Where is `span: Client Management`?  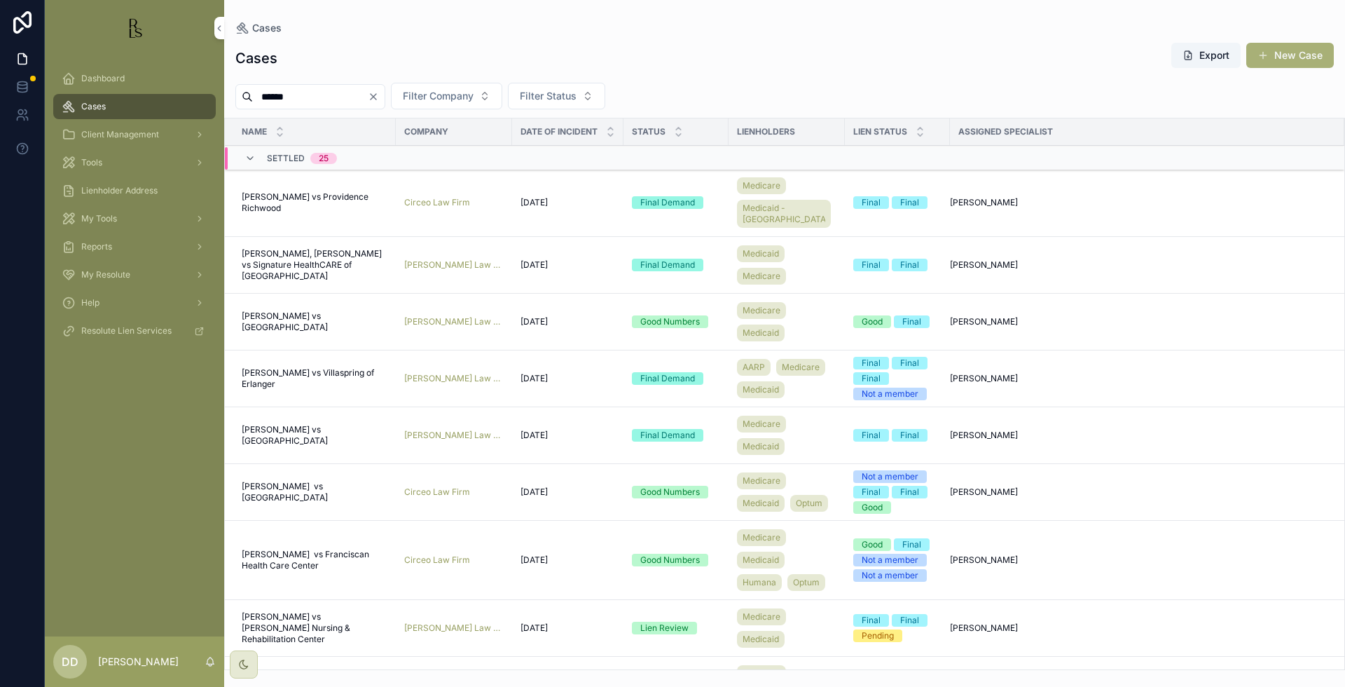 span: Client Management is located at coordinates (120, 135).